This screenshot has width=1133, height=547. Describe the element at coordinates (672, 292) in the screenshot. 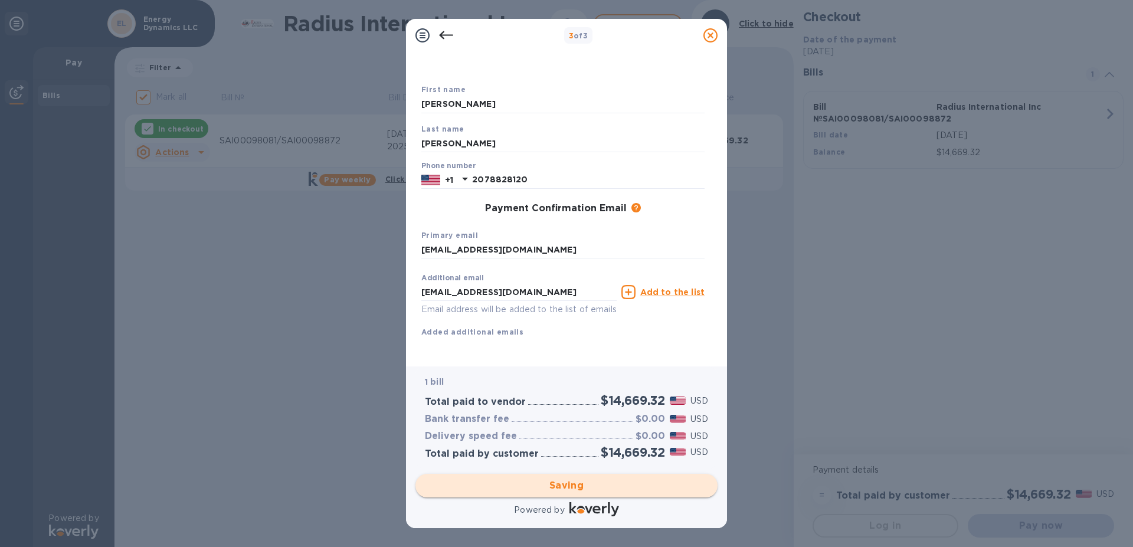

I see `u: Add to the list` at that location.